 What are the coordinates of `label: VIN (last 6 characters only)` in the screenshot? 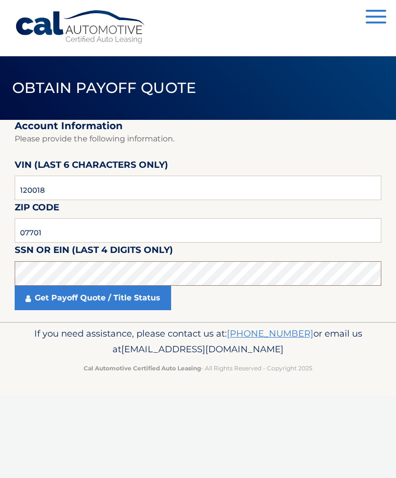 It's located at (91, 166).